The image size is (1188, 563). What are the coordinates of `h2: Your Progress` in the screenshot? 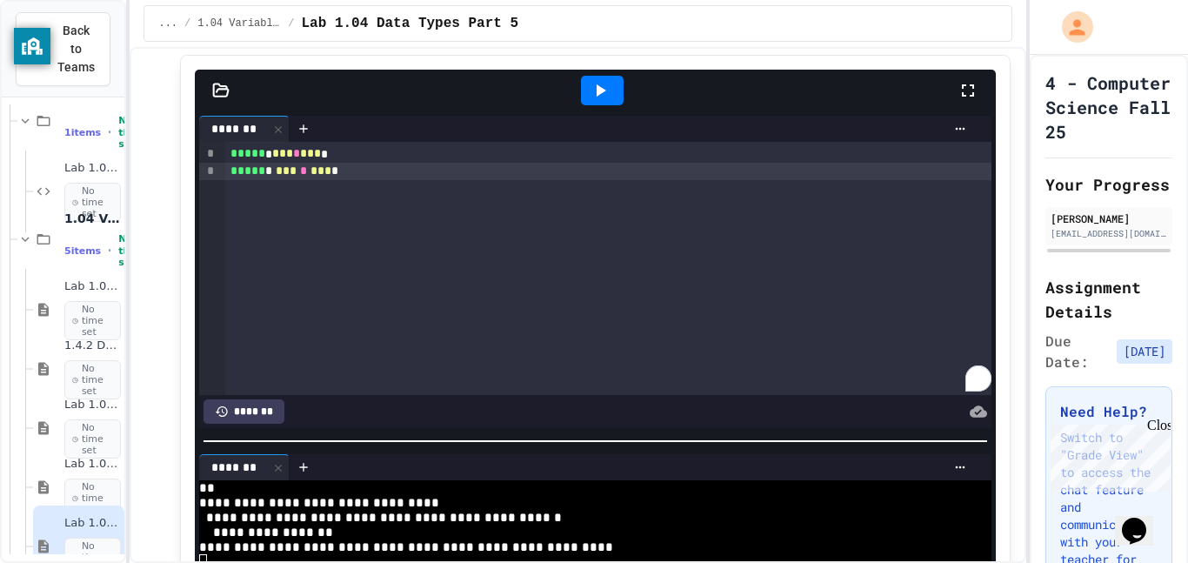 It's located at (1109, 184).